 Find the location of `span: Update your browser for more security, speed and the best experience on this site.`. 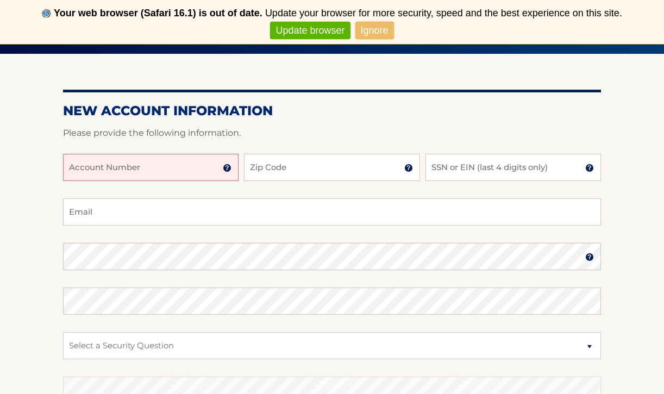

span: Update your browser for more security, speed and the best experience on this site. is located at coordinates (443, 13).